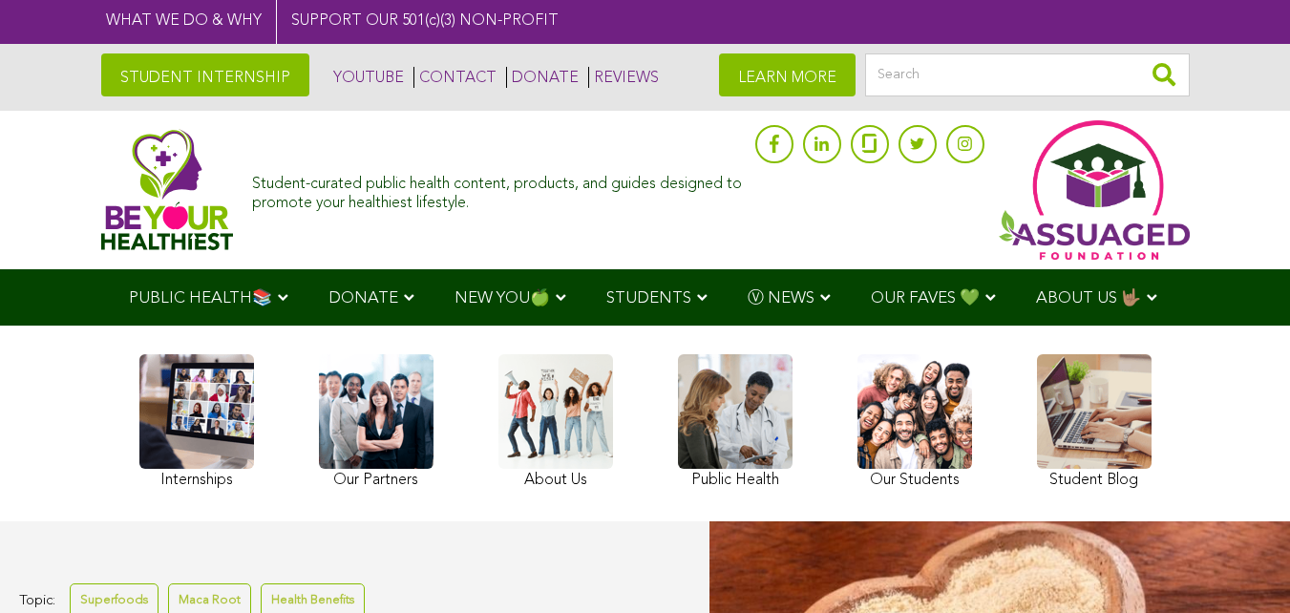 The image size is (1290, 613). Describe the element at coordinates (205, 74) in the screenshot. I see `a: STUDENT INTERNSHIP` at that location.